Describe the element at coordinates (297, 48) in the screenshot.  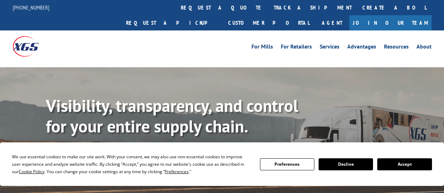
I see `a: For Retailers` at that location.